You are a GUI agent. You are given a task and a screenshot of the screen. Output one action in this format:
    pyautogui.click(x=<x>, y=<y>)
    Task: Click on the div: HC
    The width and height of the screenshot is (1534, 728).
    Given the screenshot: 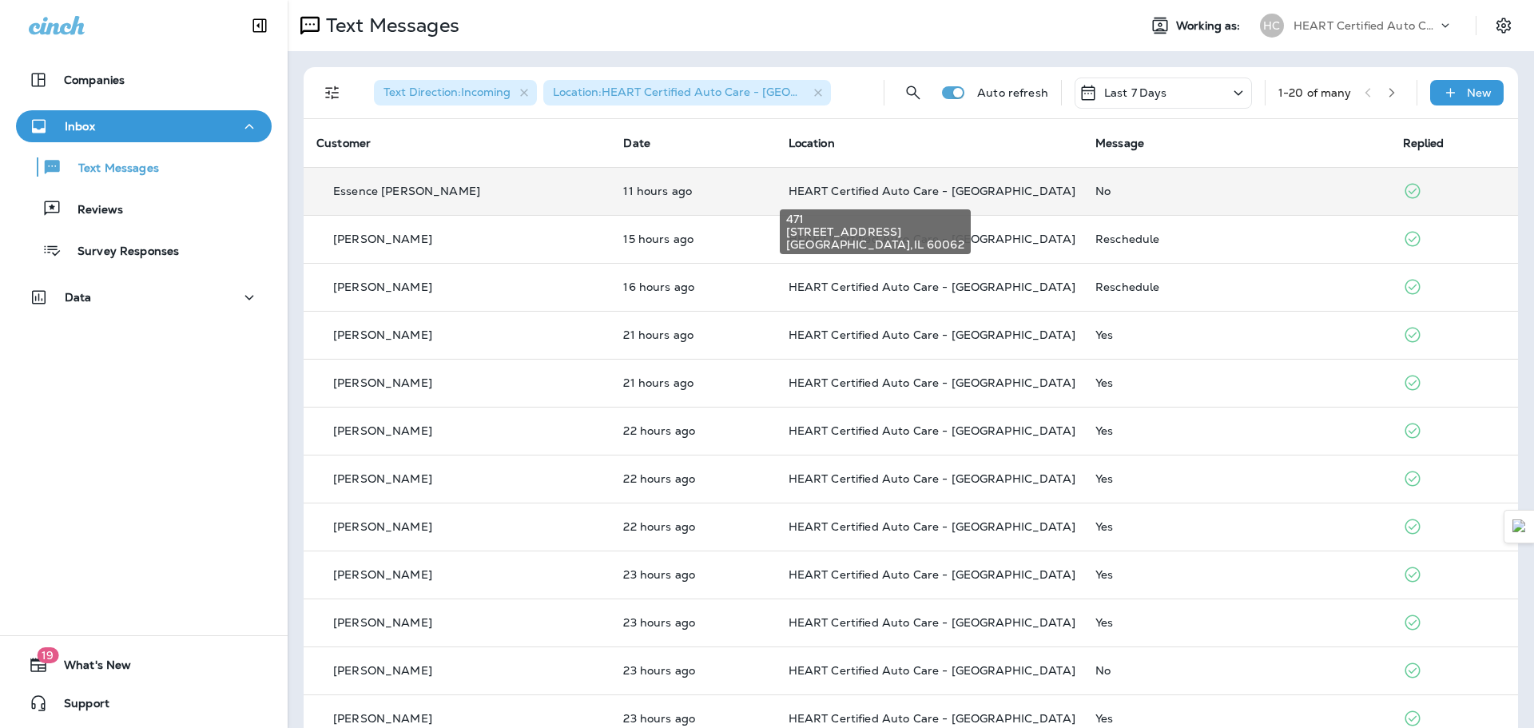 What is the action you would take?
    pyautogui.click(x=1272, y=26)
    